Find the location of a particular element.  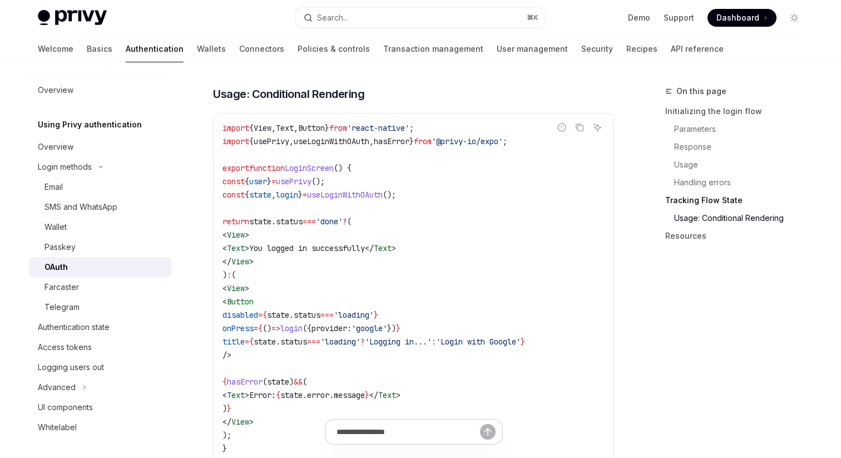

a: API reference is located at coordinates (697, 49).